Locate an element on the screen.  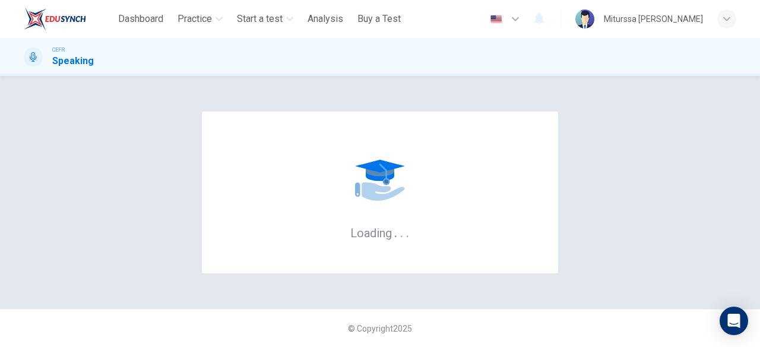
img: Profile picture is located at coordinates (585, 19).